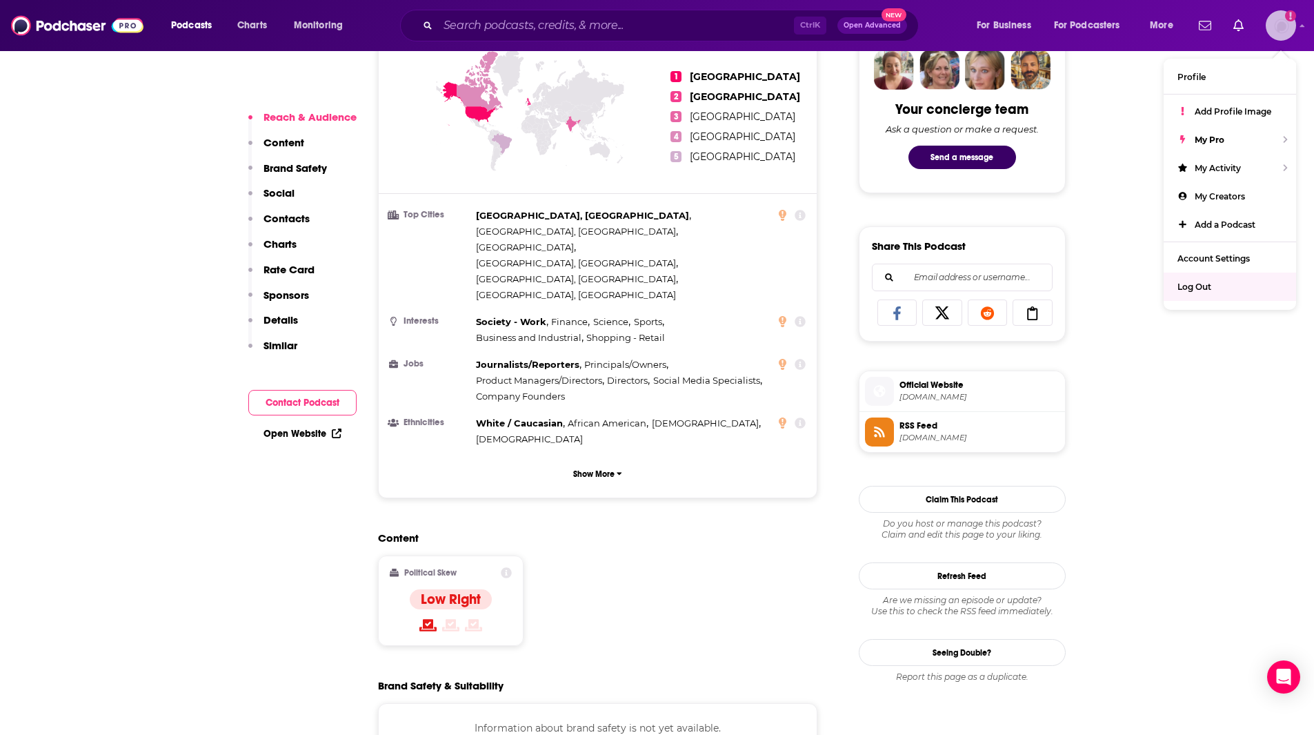 Image resolution: width=1314 pixels, height=735 pixels. I want to click on button: Sponsors, so click(279, 301).